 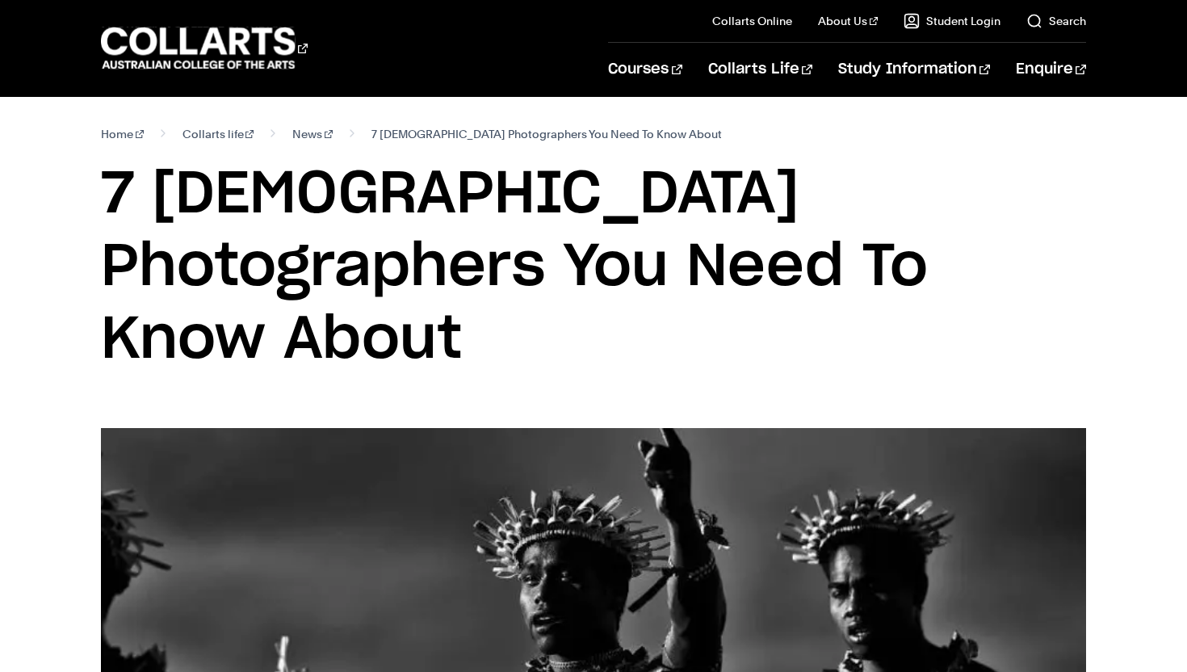 What do you see at coordinates (204, 48) in the screenshot?
I see `div: Go to homepage` at bounding box center [204, 48].